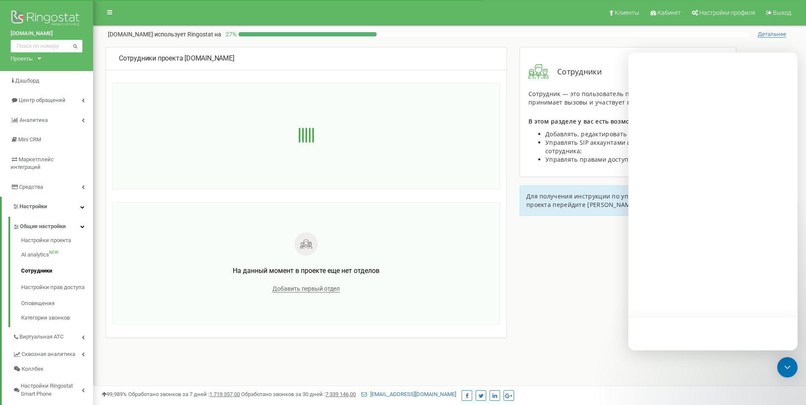 The height and width of the screenshot is (405, 806). I want to click on a: Оповещения, so click(57, 303).